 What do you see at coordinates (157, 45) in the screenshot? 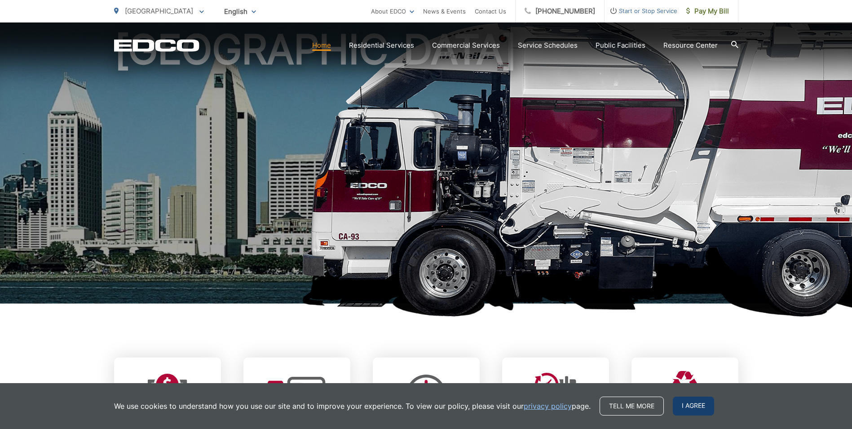
I see `a: EDCD logo. Return to the homepage.` at bounding box center [157, 45].